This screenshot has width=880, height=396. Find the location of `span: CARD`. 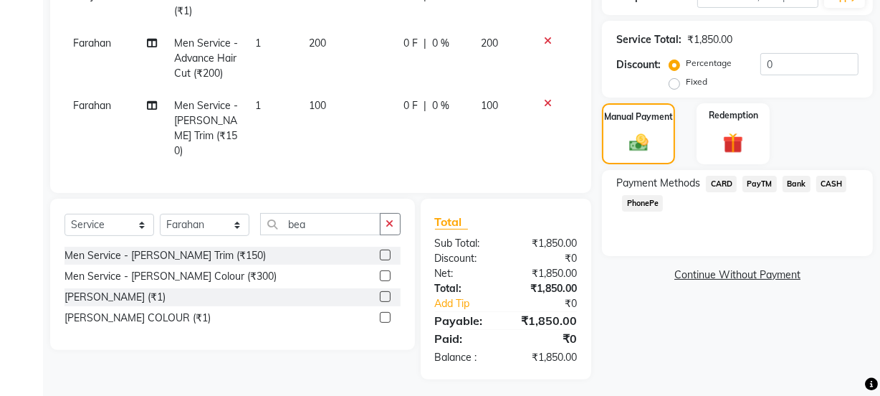

span: CARD is located at coordinates (721, 183).